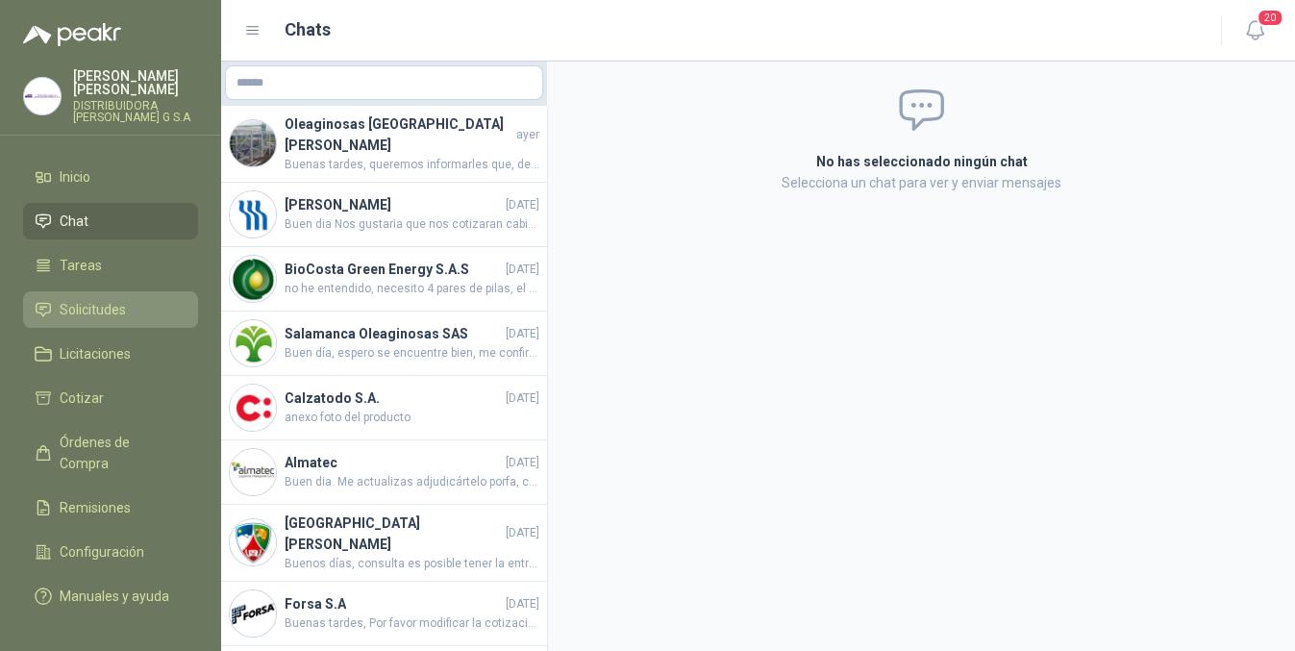  Describe the element at coordinates (1270, 17) in the screenshot. I see `span: 20` at that location.